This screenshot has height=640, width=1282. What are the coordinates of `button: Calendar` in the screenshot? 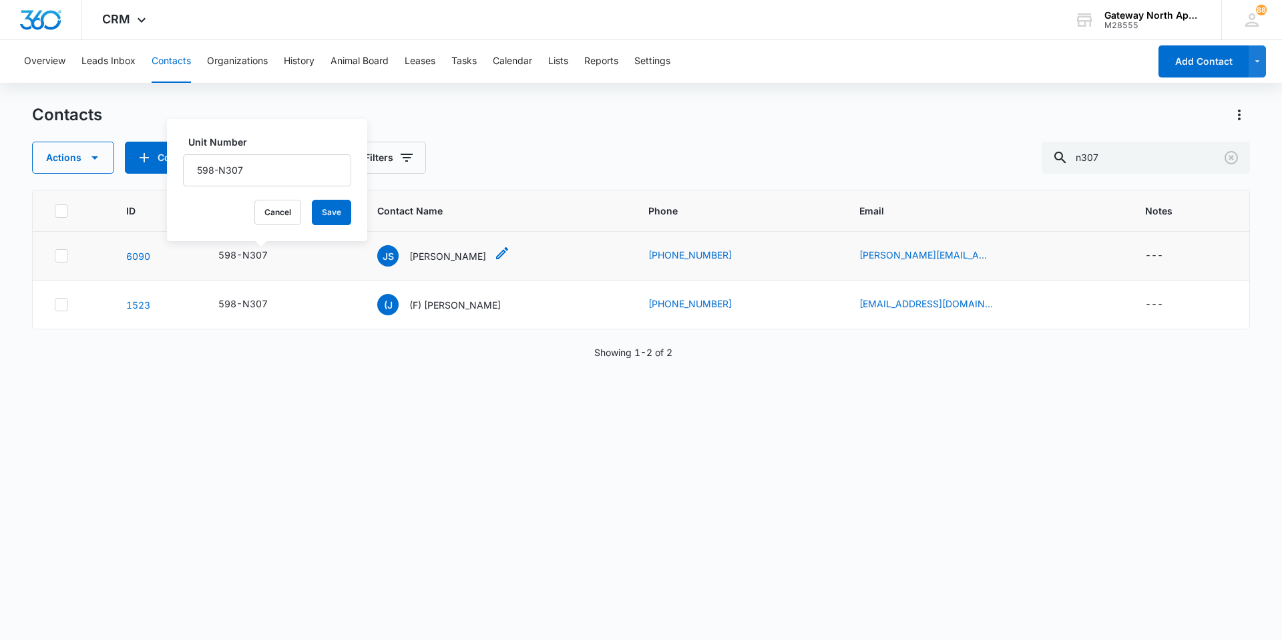 It's located at (512, 61).